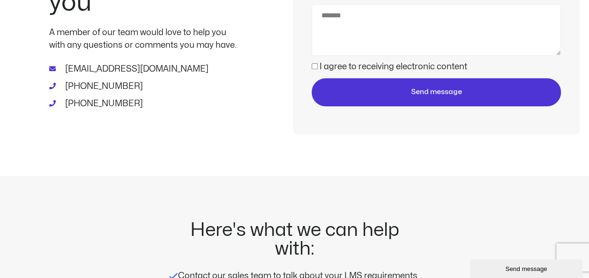 This screenshot has width=589, height=278. What do you see at coordinates (143, 39) in the screenshot?
I see `p: A member of our team would love to help you with any questions or comments you may have.` at bounding box center [143, 39].